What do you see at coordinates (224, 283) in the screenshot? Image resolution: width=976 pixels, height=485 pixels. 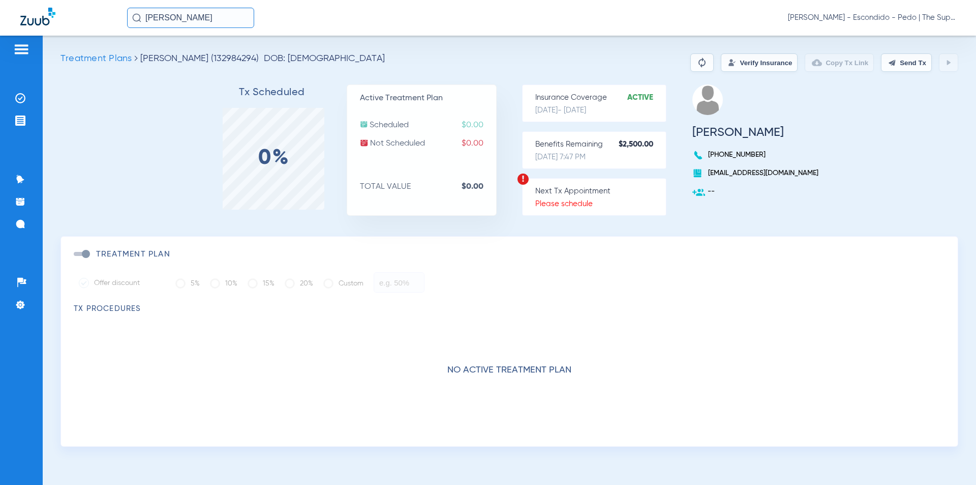 I see `label: 10%` at bounding box center [224, 283].